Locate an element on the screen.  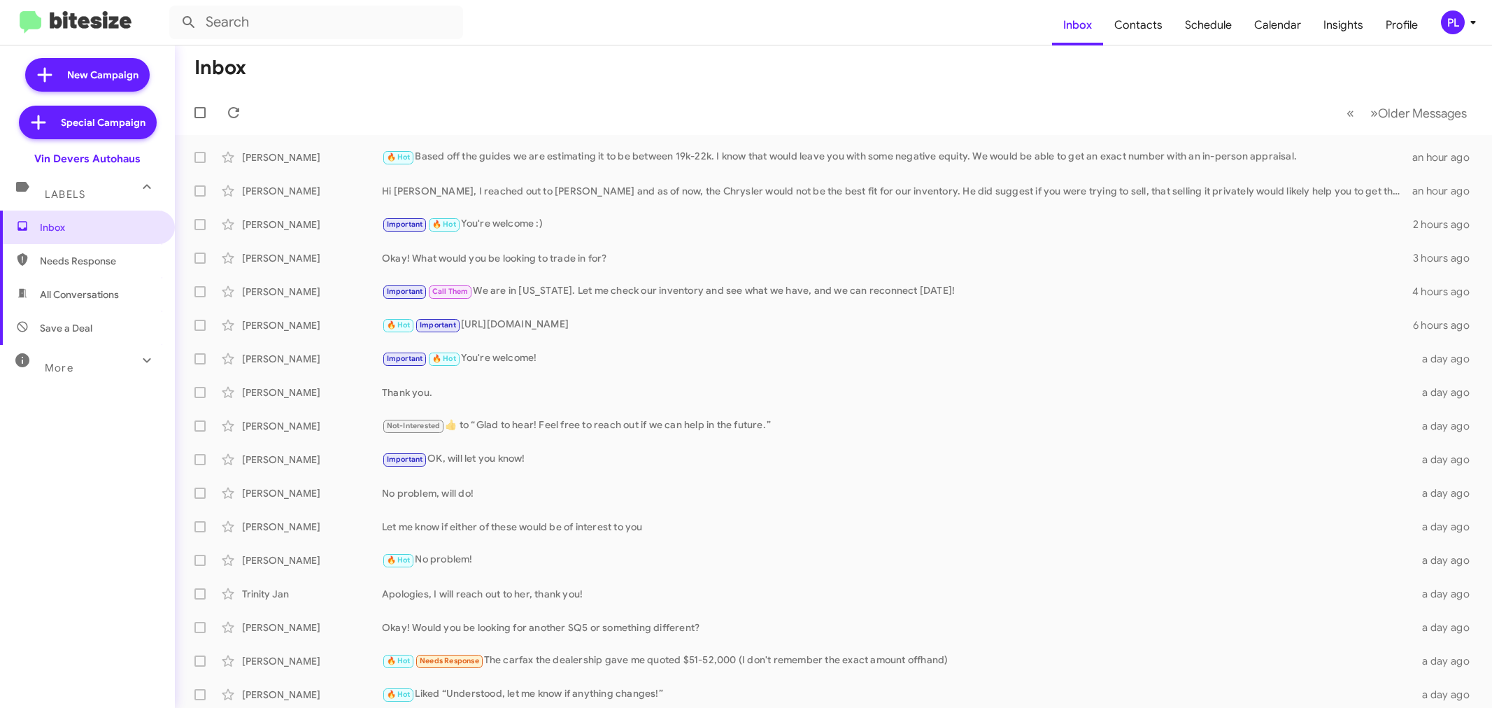
div: No problem! is located at coordinates (897, 559).